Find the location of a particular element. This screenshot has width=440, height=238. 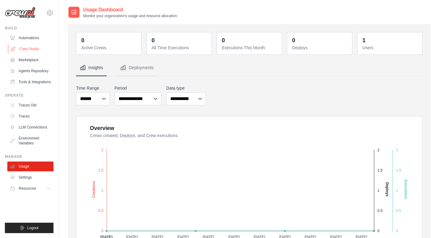

a: Environment Variables is located at coordinates (30, 141).